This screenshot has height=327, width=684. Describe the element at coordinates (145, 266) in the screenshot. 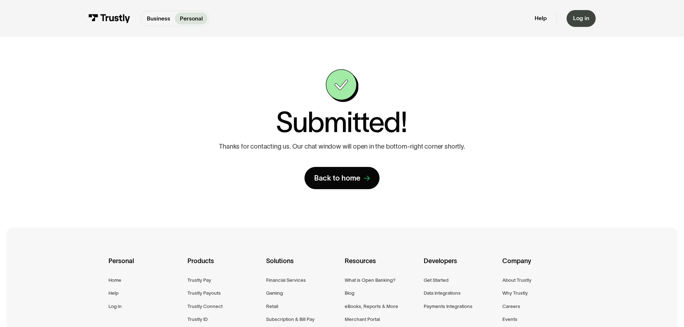

I see `div: Personal` at that location.